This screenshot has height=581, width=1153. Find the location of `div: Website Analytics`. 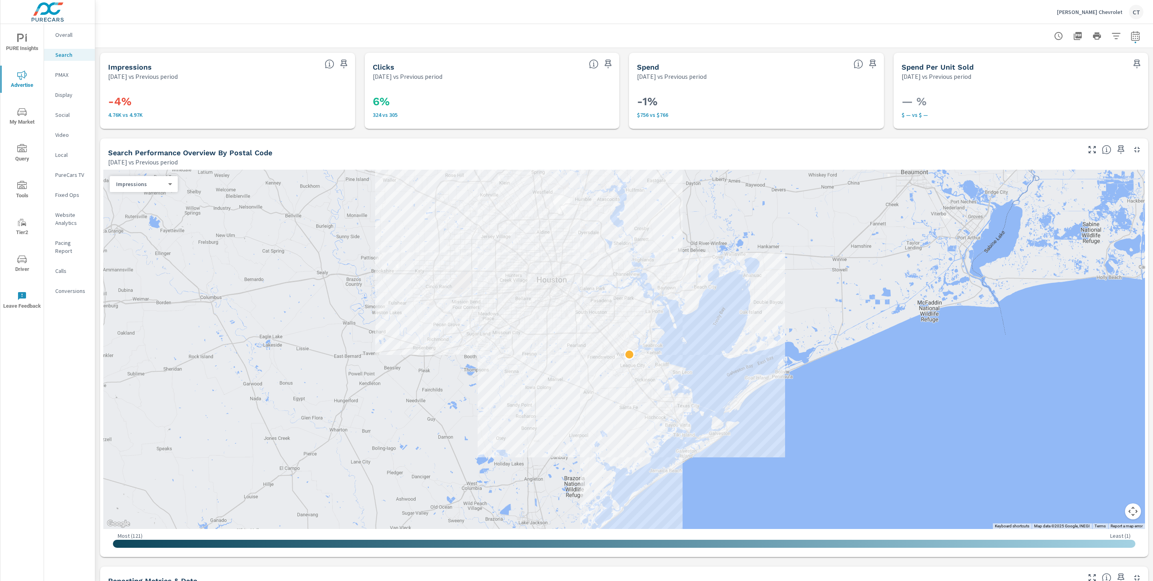

div: Website Analytics is located at coordinates (69, 219).